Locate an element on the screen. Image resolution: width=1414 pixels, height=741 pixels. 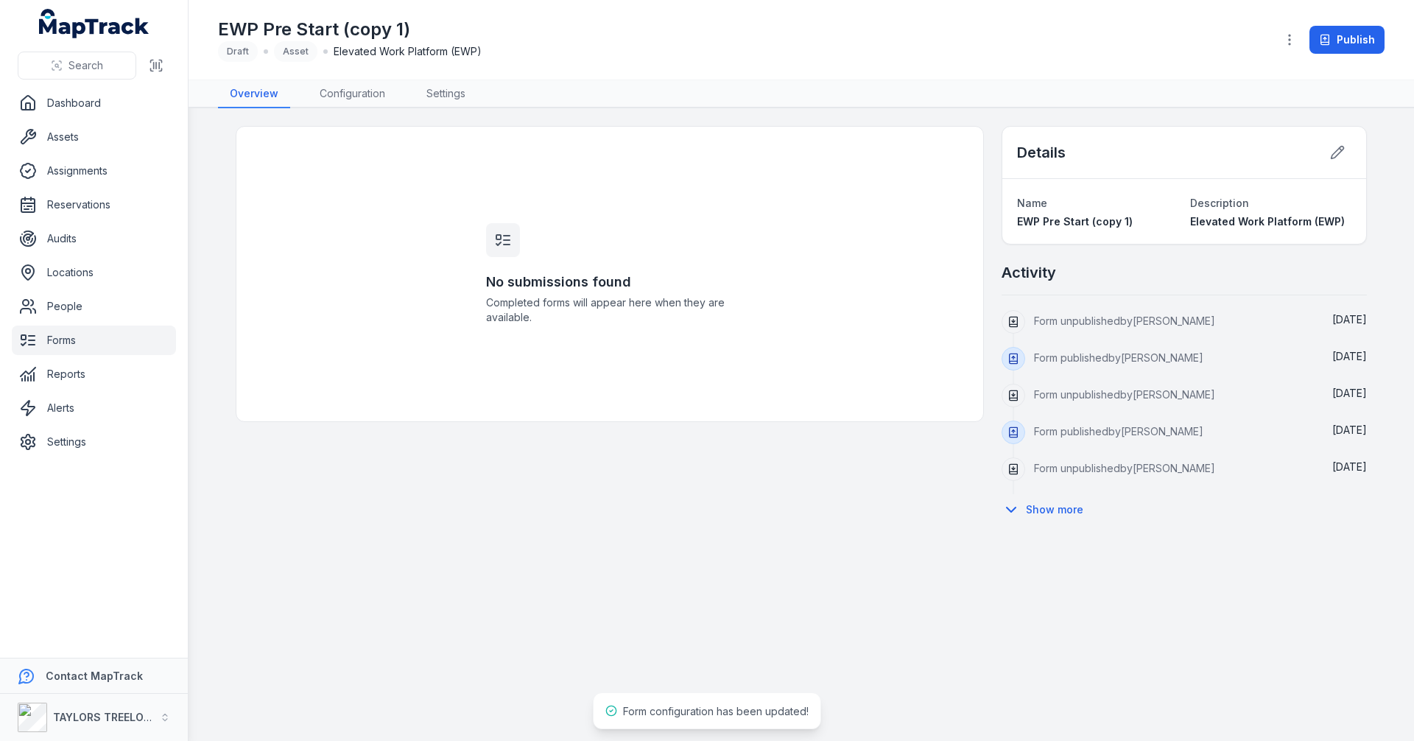
h2: Activity is located at coordinates (1029, 273).